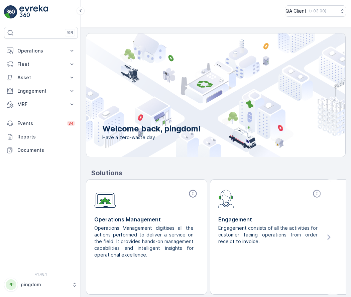 The height and width of the screenshot is (297, 351). What do you see at coordinates (46, 150) in the screenshot?
I see `p: Documents` at bounding box center [46, 150].